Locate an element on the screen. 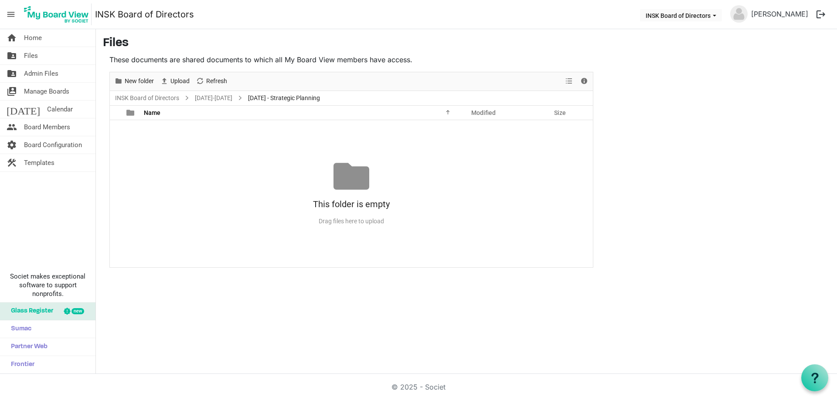 The image size is (837, 400). span: Calendar is located at coordinates (60, 109).